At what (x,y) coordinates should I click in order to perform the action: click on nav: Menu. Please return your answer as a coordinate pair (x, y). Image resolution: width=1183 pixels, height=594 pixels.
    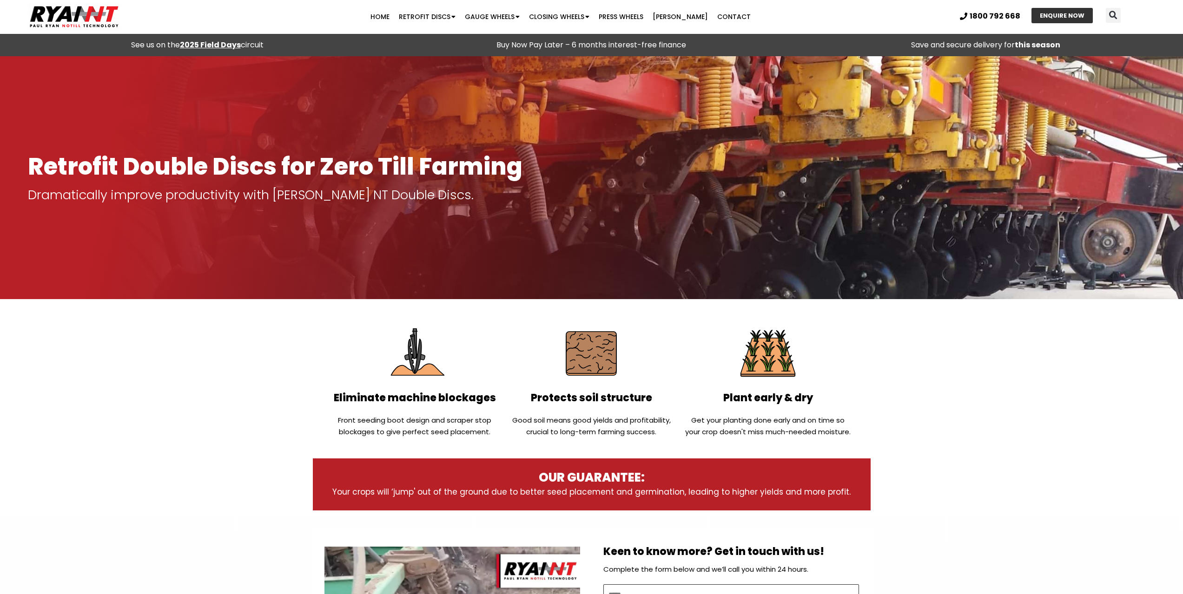
    Looking at the image, I should click on (561, 17).